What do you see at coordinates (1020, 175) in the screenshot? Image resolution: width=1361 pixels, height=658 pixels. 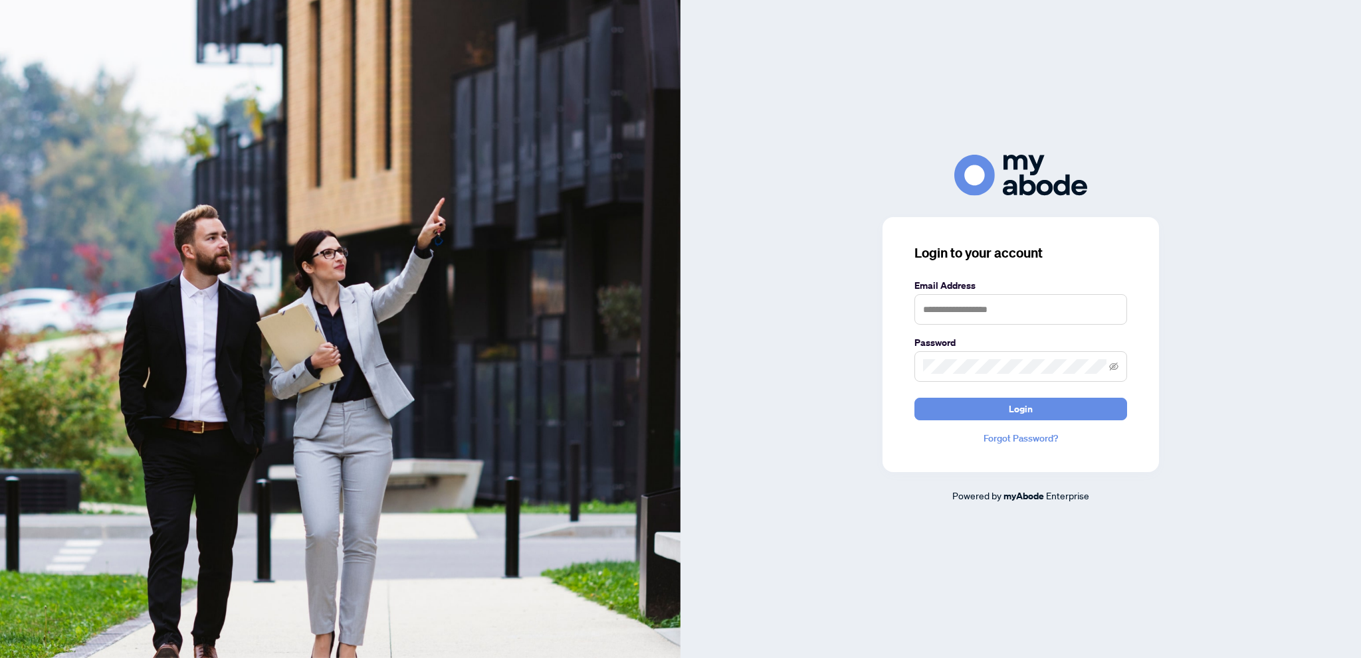 I see `img: ma-logo` at bounding box center [1020, 175].